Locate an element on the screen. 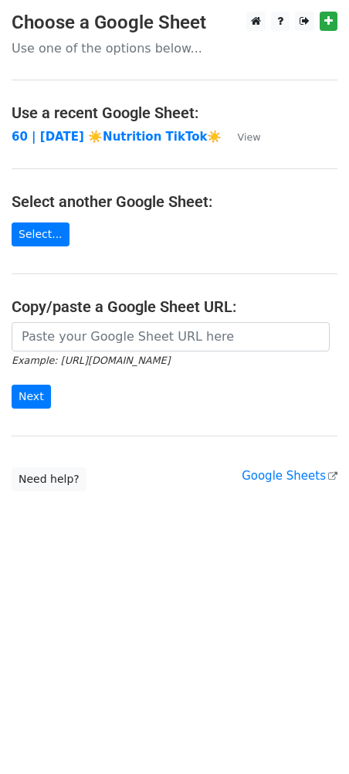  a: Need help? is located at coordinates (49, 479).